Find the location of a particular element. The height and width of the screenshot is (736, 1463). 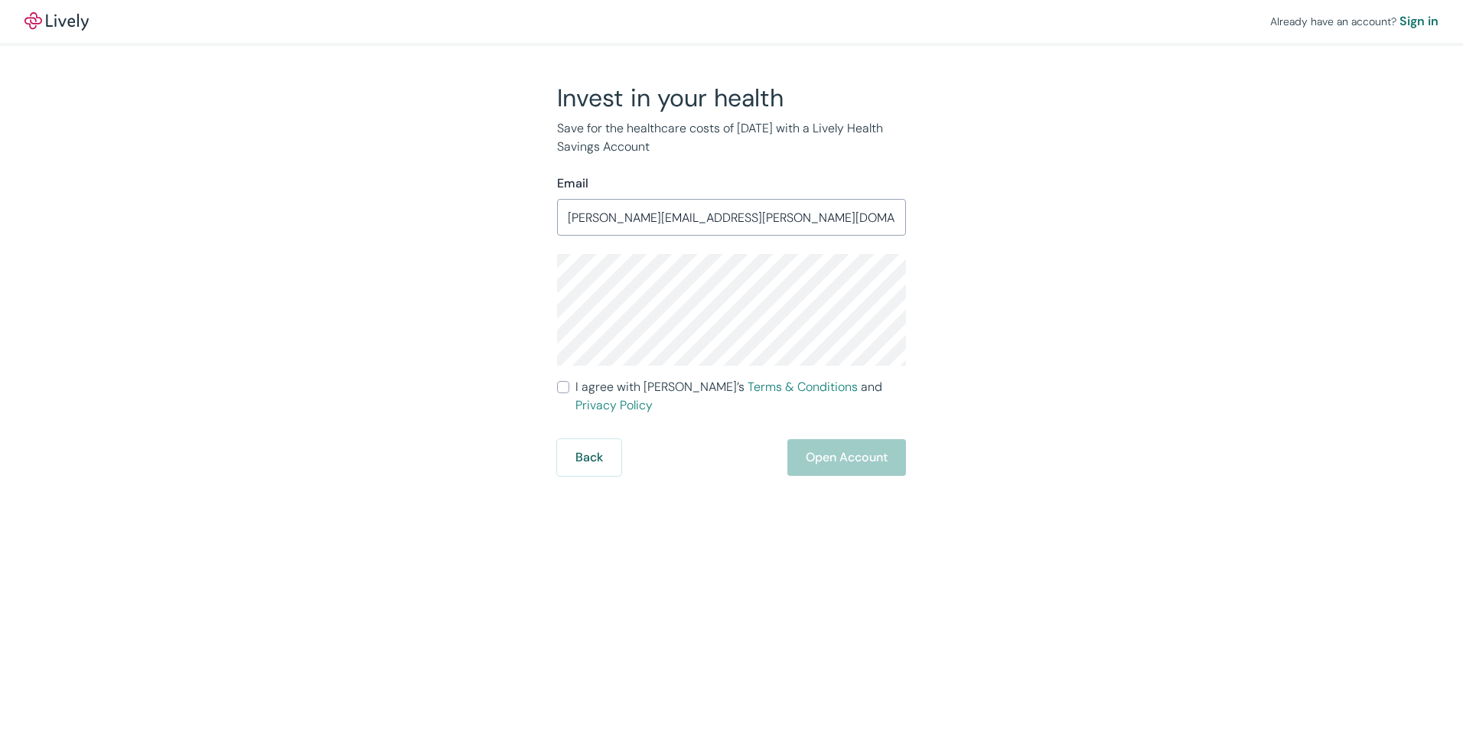

a: Terms & Conditions is located at coordinates (803, 386).